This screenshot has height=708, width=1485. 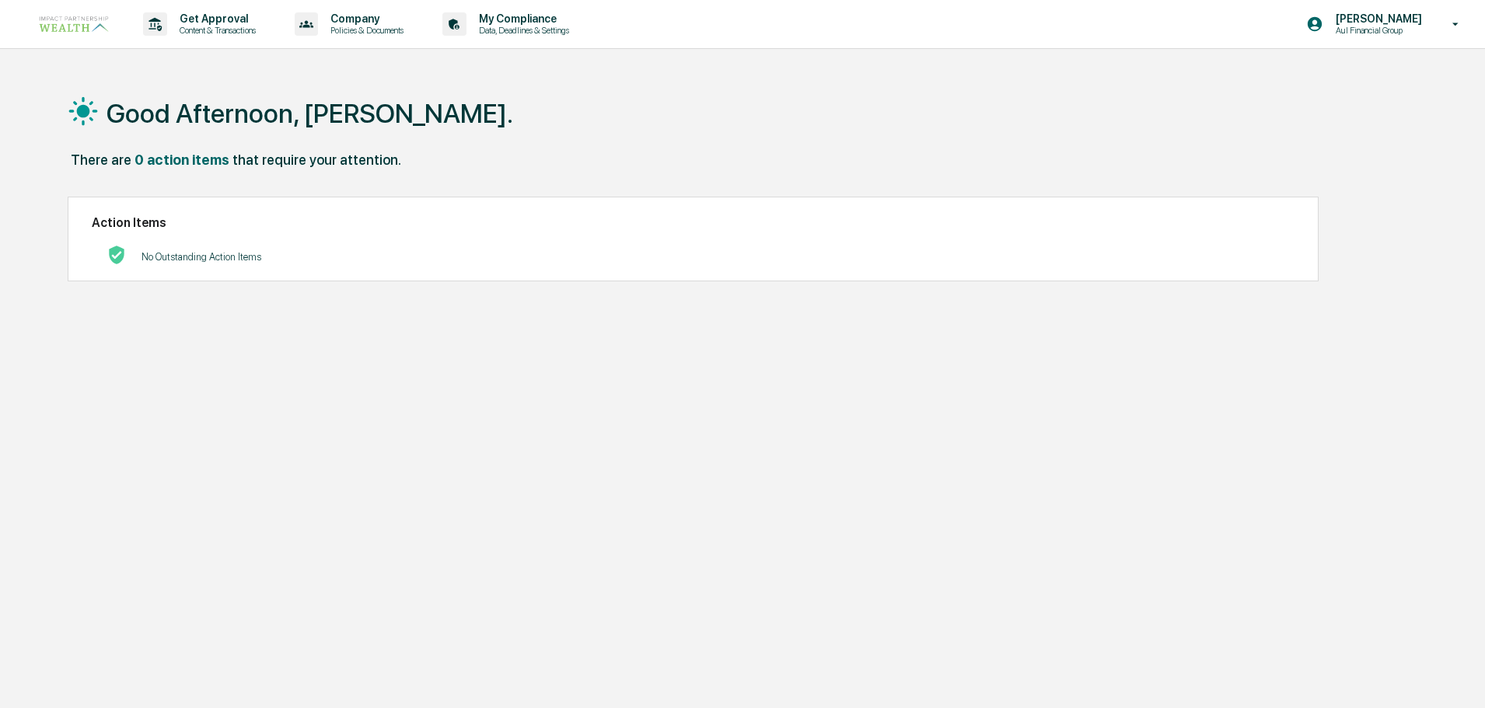 I want to click on p: Policies & Documents, so click(x=365, y=30).